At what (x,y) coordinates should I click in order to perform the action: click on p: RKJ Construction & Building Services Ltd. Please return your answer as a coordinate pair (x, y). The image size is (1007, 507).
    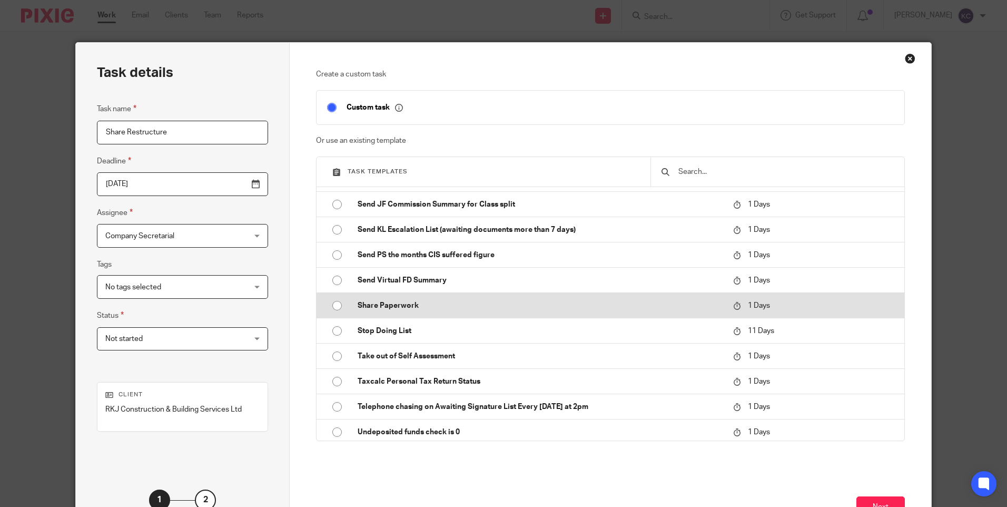
    Looking at the image, I should click on (182, 409).